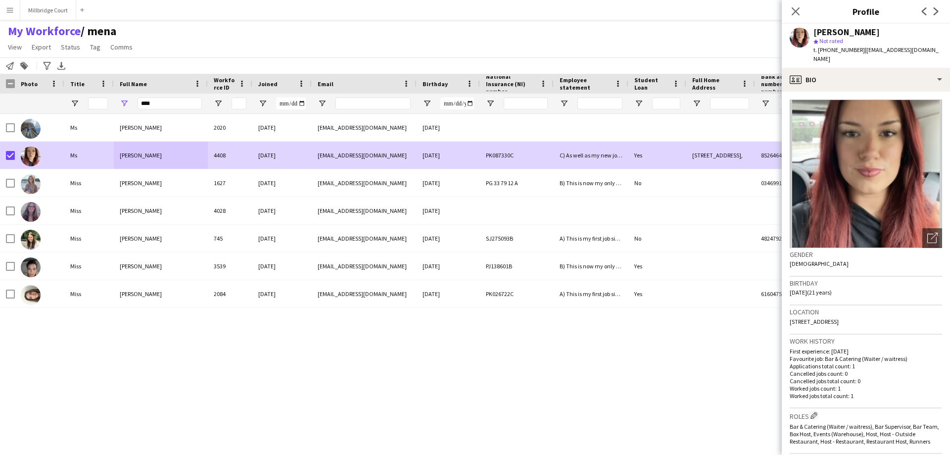 This screenshot has height=455, width=950. I want to click on span: Workforce ID, so click(224, 84).